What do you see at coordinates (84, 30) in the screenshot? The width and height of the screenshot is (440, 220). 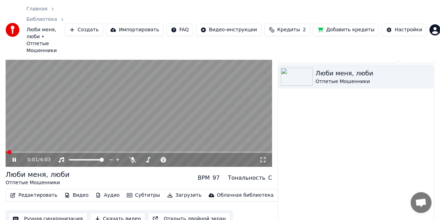 I see `button: Создать` at bounding box center [84, 30].